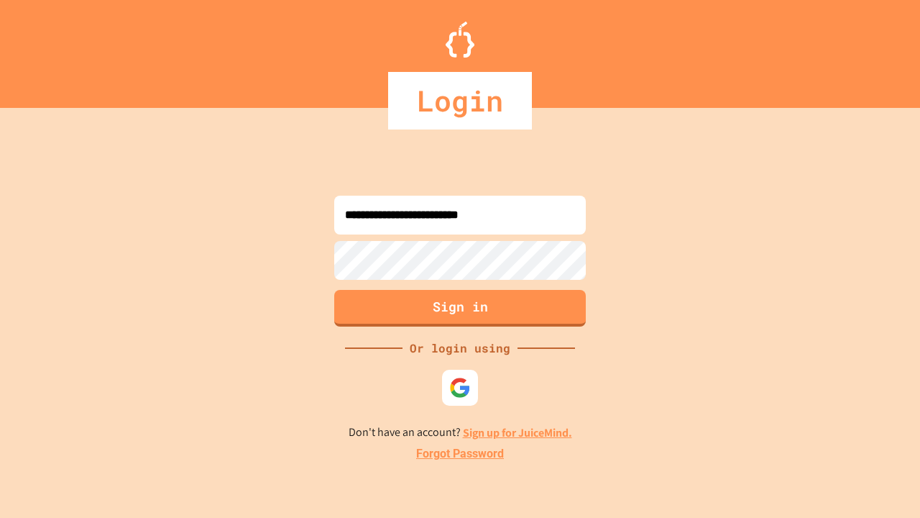  What do you see at coordinates (460, 308) in the screenshot?
I see `button: Sign in` at bounding box center [460, 308].